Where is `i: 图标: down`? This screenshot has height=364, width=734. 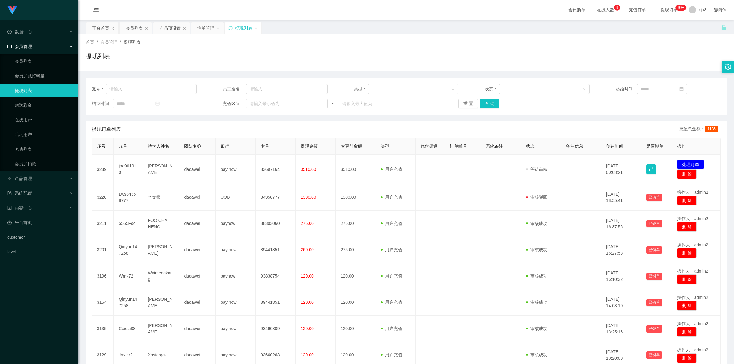
i: 图标: down is located at coordinates (453, 89).